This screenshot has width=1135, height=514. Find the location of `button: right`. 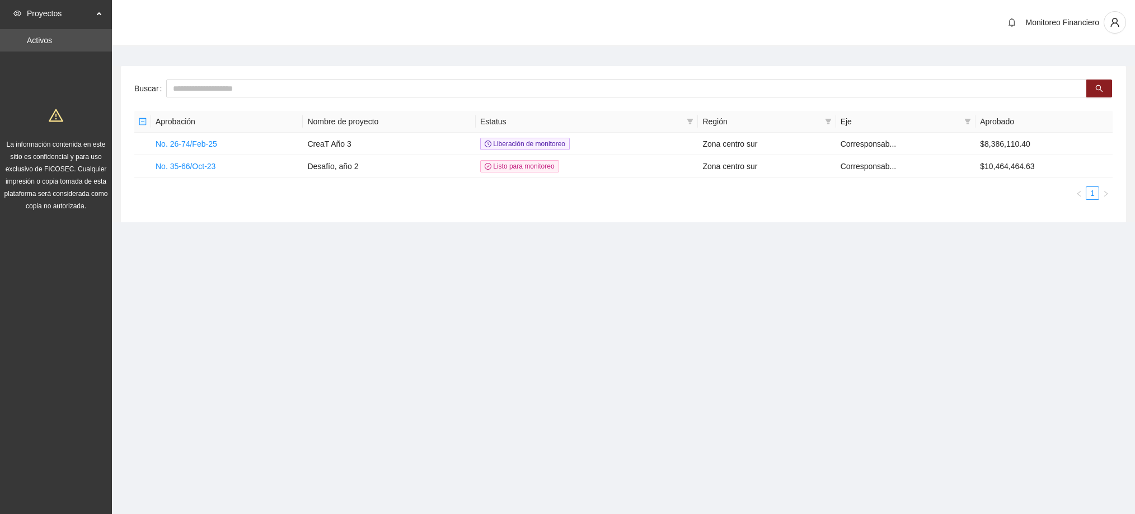

button: right is located at coordinates (1106, 193).